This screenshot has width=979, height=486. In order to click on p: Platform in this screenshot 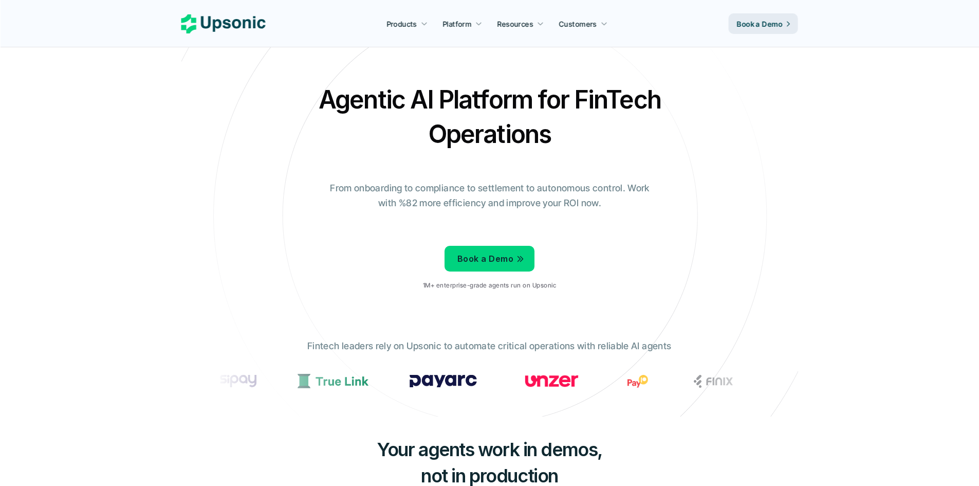, I will do `click(457, 24)`.